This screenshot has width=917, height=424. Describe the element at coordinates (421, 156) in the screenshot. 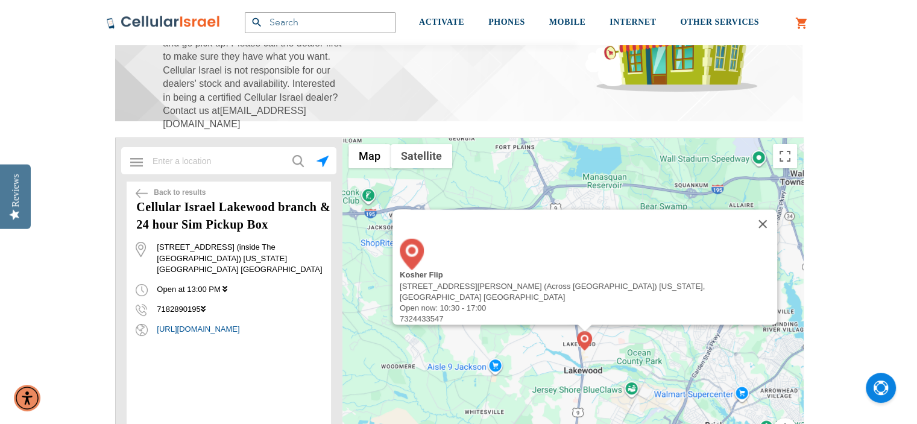

I see `button: Show satellite imagery` at that location.